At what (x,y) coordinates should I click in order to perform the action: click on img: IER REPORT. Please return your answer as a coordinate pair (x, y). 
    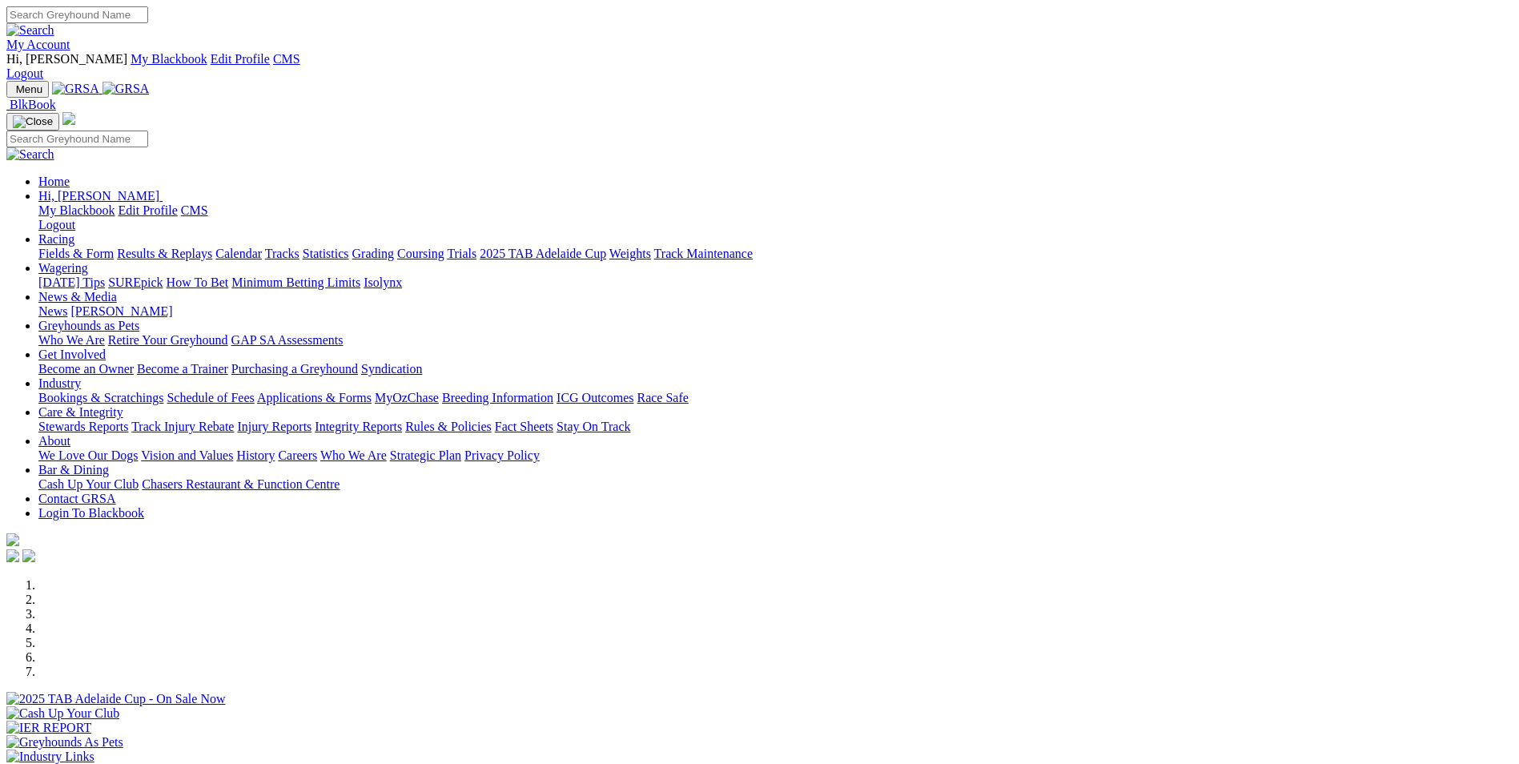
    Looking at the image, I should click on (49, 728).